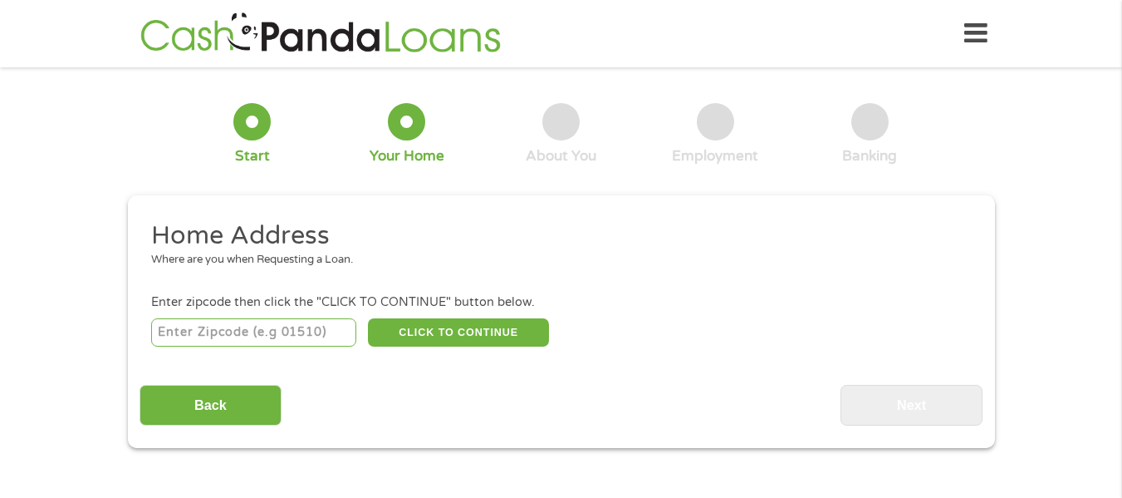  Describe the element at coordinates (555, 260) in the screenshot. I see `div: Where are you when Requesting a Loan.` at that location.